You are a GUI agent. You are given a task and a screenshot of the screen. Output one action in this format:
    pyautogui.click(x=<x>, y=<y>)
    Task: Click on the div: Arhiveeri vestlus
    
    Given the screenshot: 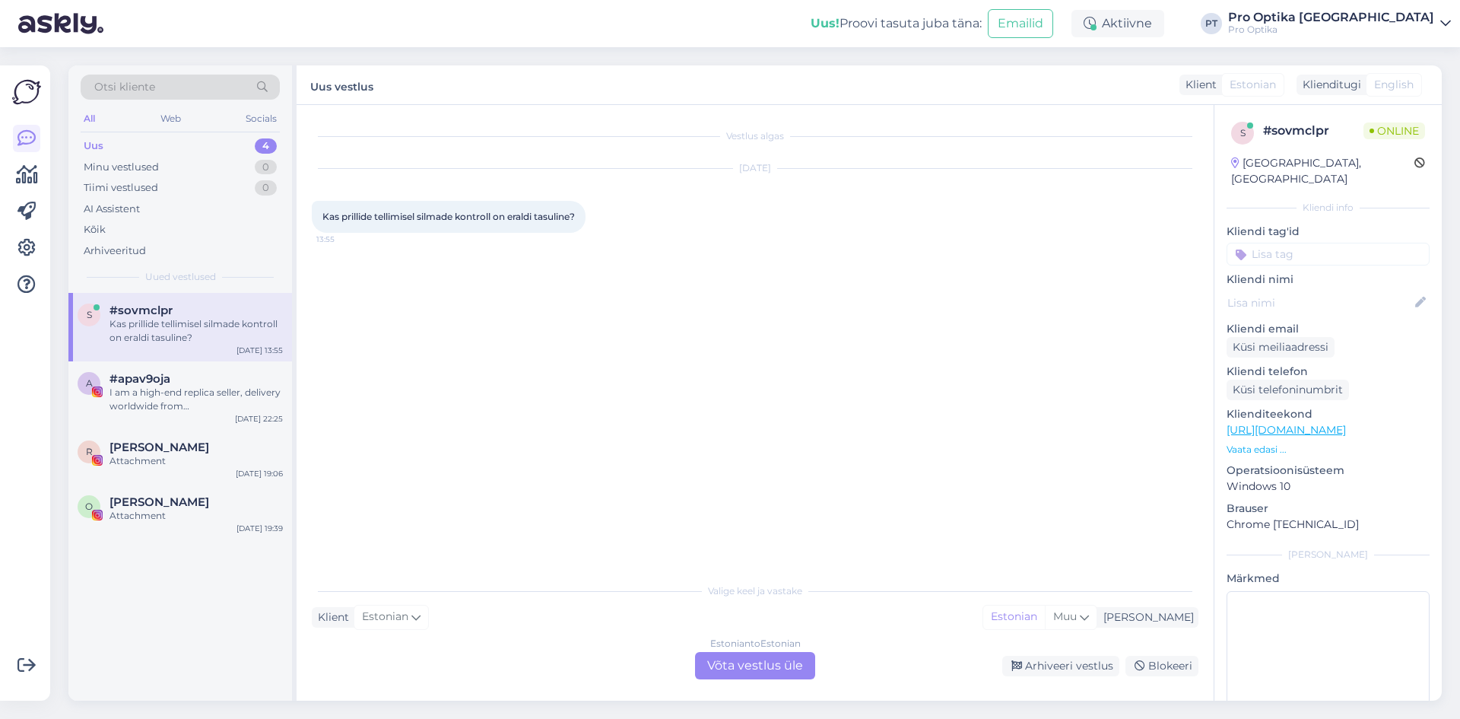 What is the action you would take?
    pyautogui.click(x=1061, y=665)
    